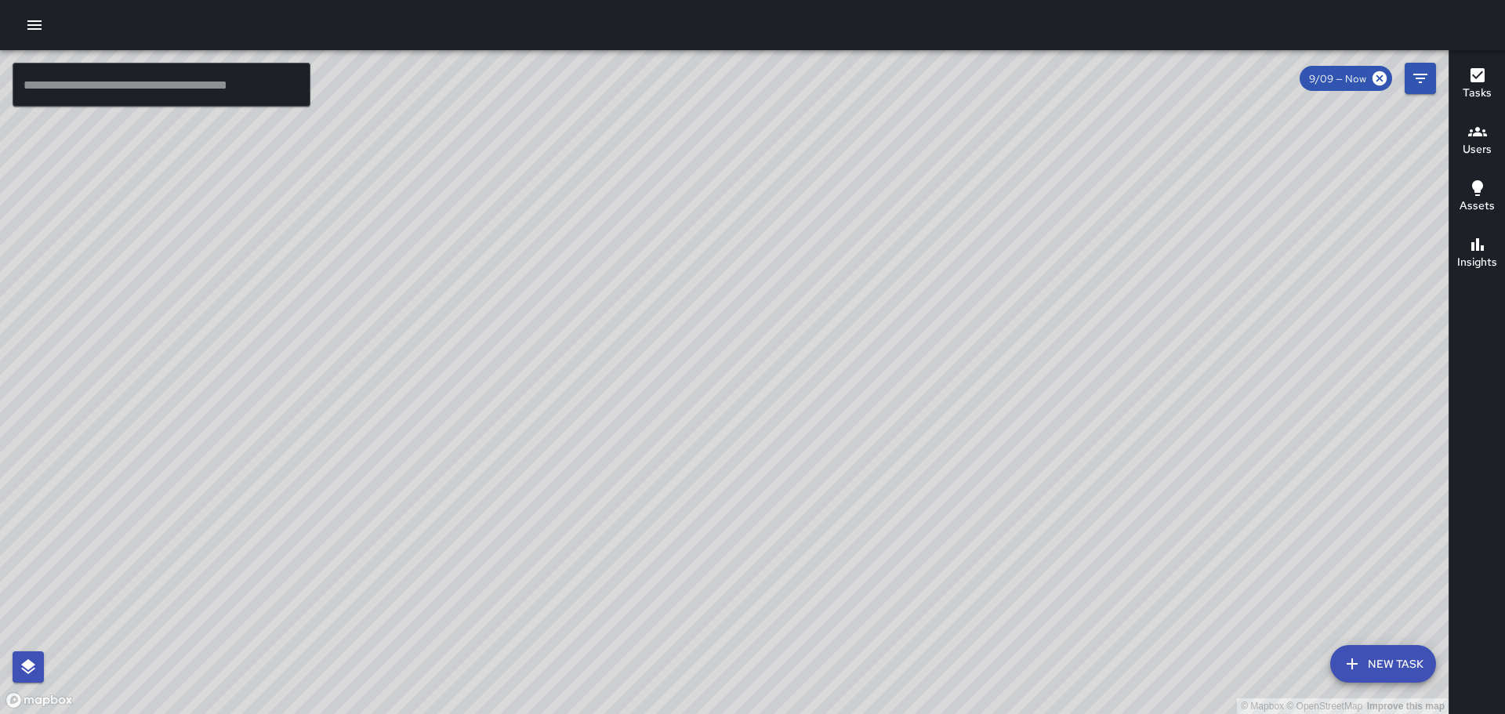 This screenshot has width=1505, height=714. I want to click on button: Assets, so click(1476, 197).